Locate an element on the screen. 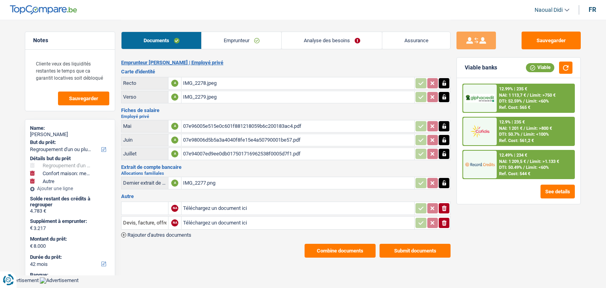  div: 4.783 € is located at coordinates (70, 211).